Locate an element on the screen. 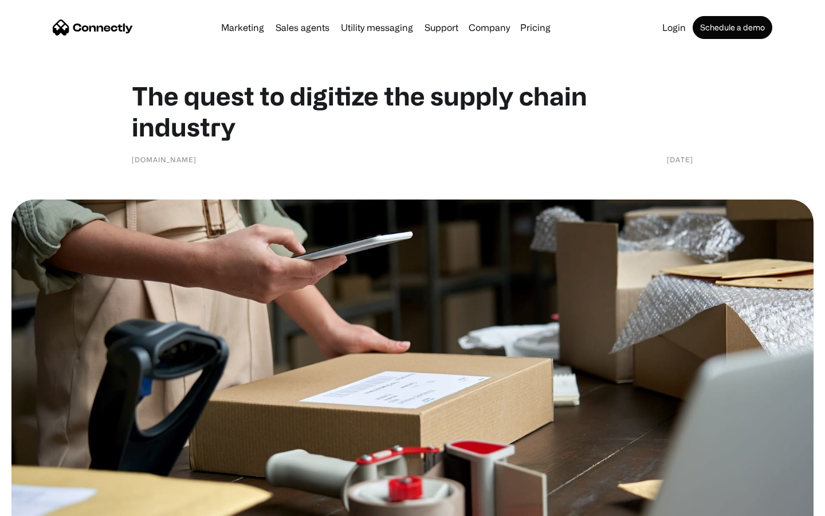  a: Utility messaging is located at coordinates (377, 28).